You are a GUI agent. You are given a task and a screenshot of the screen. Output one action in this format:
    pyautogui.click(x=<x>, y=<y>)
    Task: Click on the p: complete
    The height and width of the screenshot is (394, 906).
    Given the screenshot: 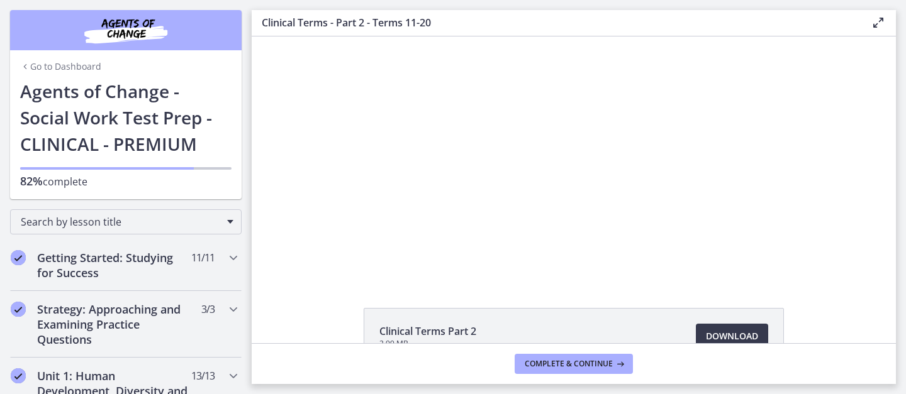 What is the action you would take?
    pyautogui.click(x=126, y=181)
    